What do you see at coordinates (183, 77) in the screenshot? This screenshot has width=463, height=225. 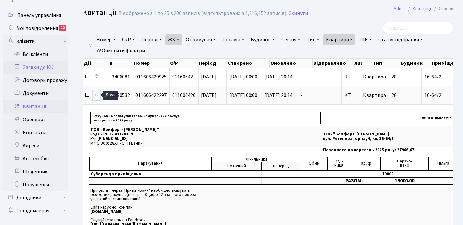 I see `span: 01160642` at bounding box center [183, 77].